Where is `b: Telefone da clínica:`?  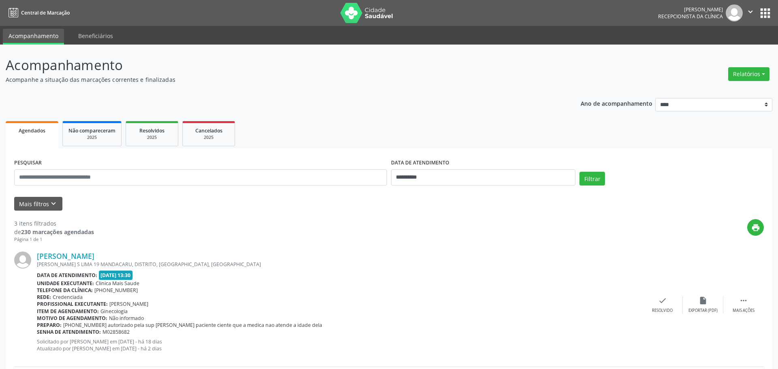 b: Telefone da clínica: is located at coordinates (65, 290).